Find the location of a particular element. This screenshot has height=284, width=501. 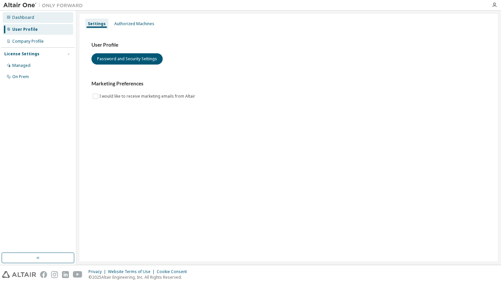

label: I would like to receive marketing emails from Altair is located at coordinates (148, 96).